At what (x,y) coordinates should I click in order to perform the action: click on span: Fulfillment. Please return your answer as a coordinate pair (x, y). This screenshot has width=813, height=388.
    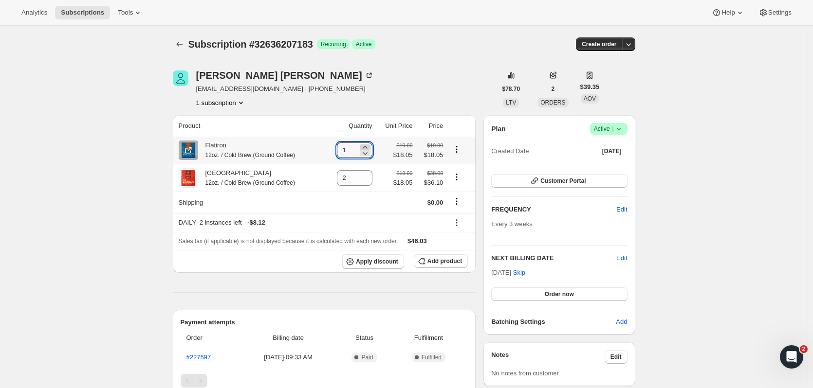
    Looking at the image, I should click on (429, 338).